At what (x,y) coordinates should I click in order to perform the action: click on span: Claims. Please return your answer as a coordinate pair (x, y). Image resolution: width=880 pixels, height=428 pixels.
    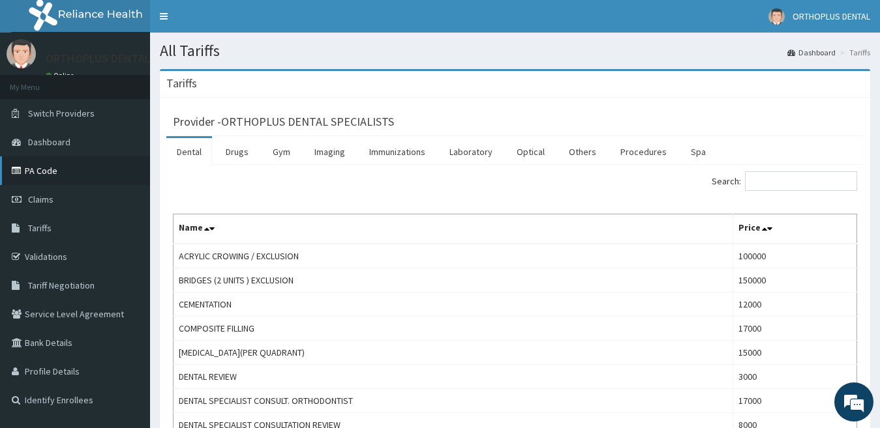
    Looking at the image, I should click on (40, 200).